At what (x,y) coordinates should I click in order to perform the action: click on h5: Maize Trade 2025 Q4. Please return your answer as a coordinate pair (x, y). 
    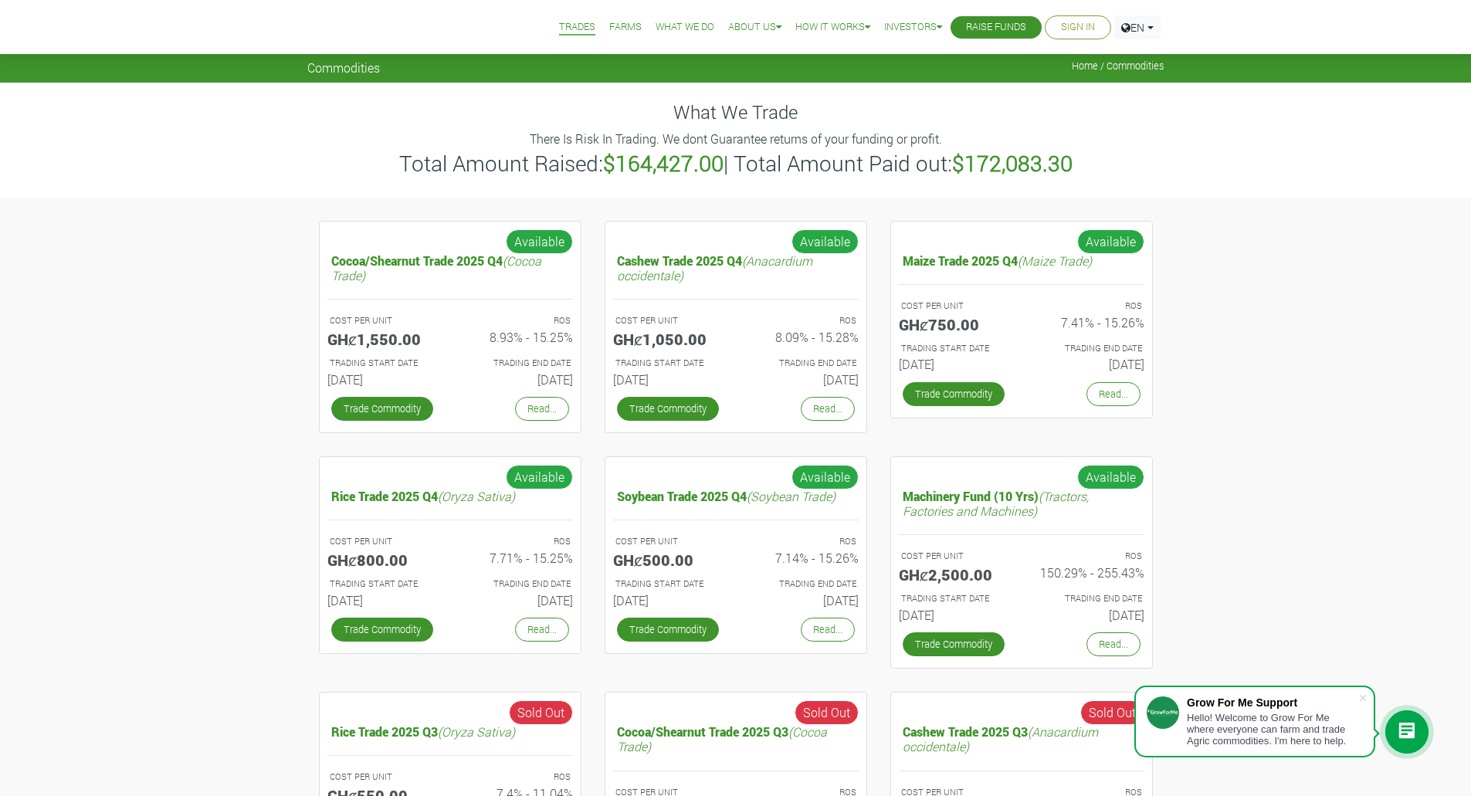
    Looking at the image, I should click on (1021, 260).